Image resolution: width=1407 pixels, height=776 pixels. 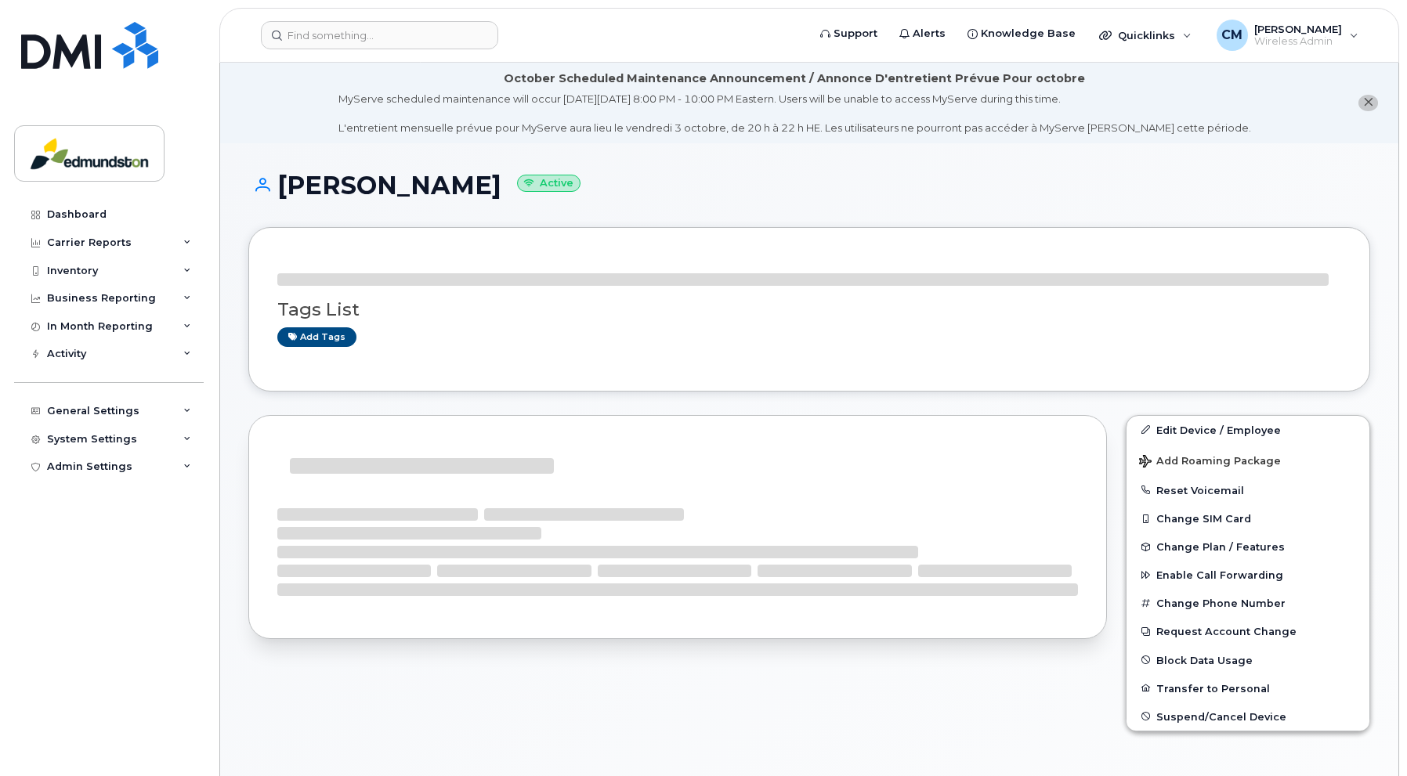 What do you see at coordinates (1248, 518) in the screenshot?
I see `button: Change SIM Card` at bounding box center [1248, 518].